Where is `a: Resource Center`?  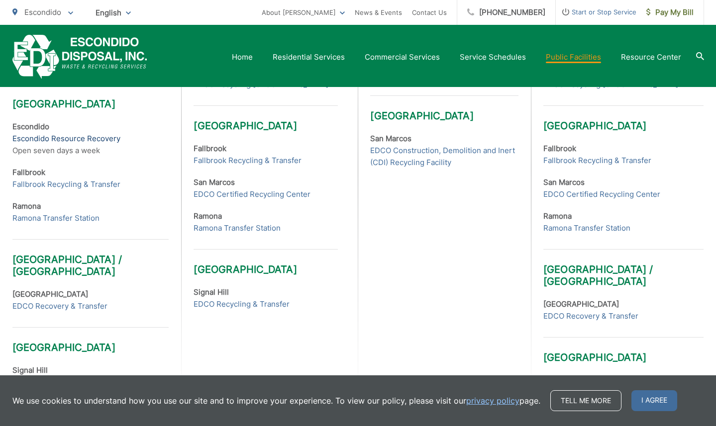 a: Resource Center is located at coordinates (650, 57).